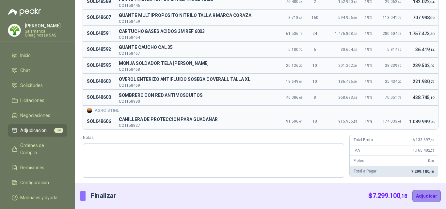 This screenshot has height=209, width=446. What do you see at coordinates (424, 82) in the screenshot?
I see `span: 221.930` at bounding box center [424, 82].